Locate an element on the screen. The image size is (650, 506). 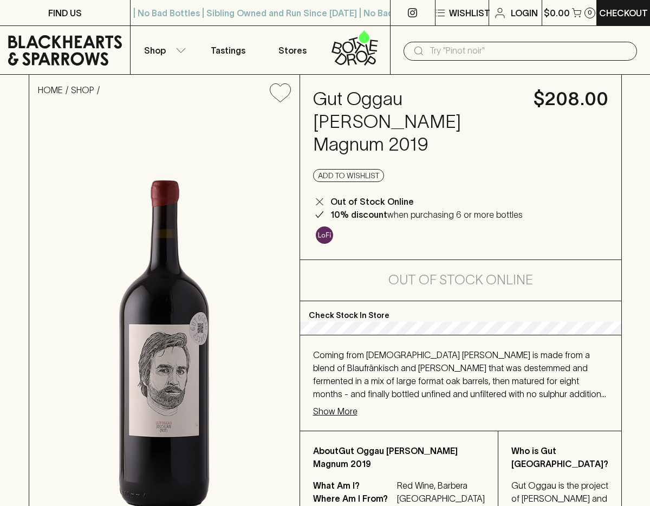
p: Wishlist is located at coordinates (470, 13).